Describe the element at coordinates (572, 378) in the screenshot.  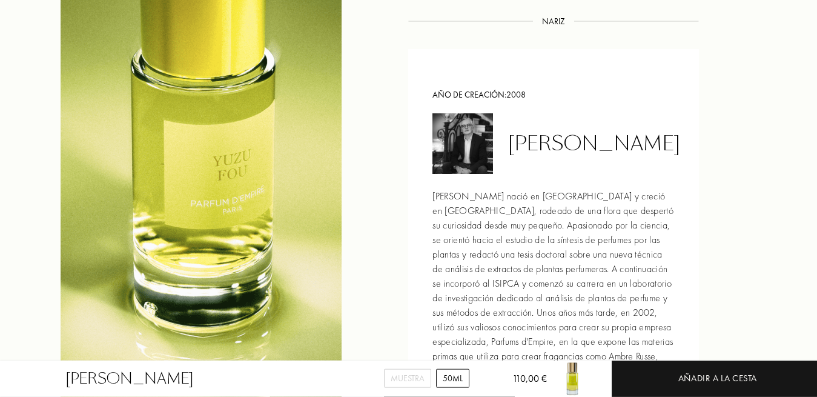
I see `img: Yuzu Fou` at that location.